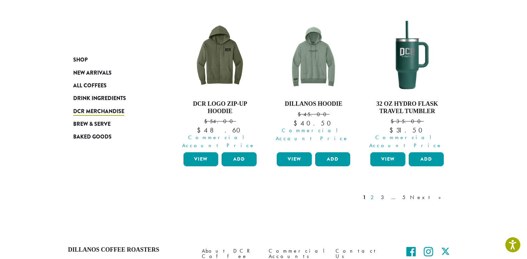 This screenshot has width=527, height=259. What do you see at coordinates (130, 250) in the screenshot?
I see `h4: Dillanos Coffee Roasters` at bounding box center [130, 250].